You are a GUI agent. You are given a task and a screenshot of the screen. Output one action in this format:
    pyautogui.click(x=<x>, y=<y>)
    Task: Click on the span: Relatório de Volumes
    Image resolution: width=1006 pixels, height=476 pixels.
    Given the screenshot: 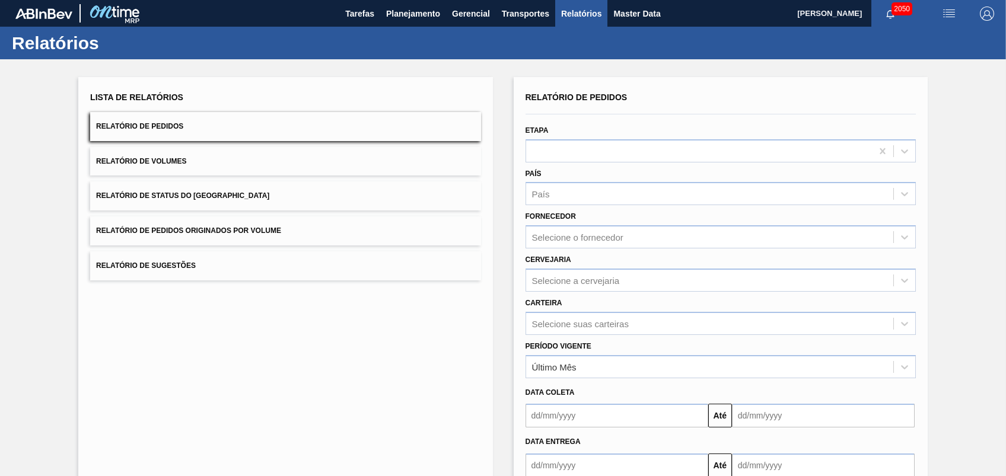 What is the action you would take?
    pyautogui.click(x=141, y=161)
    